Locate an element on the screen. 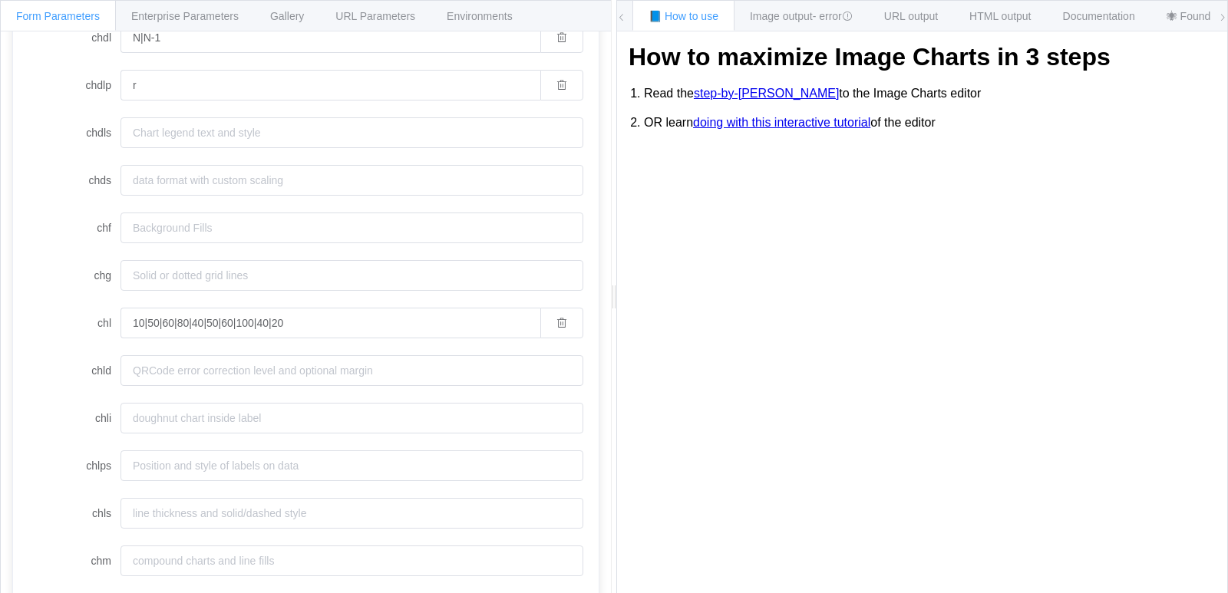 This screenshot has width=1228, height=593. input: bar, pie slice, doughnut slice and polar slice chart labels is located at coordinates (330, 323).